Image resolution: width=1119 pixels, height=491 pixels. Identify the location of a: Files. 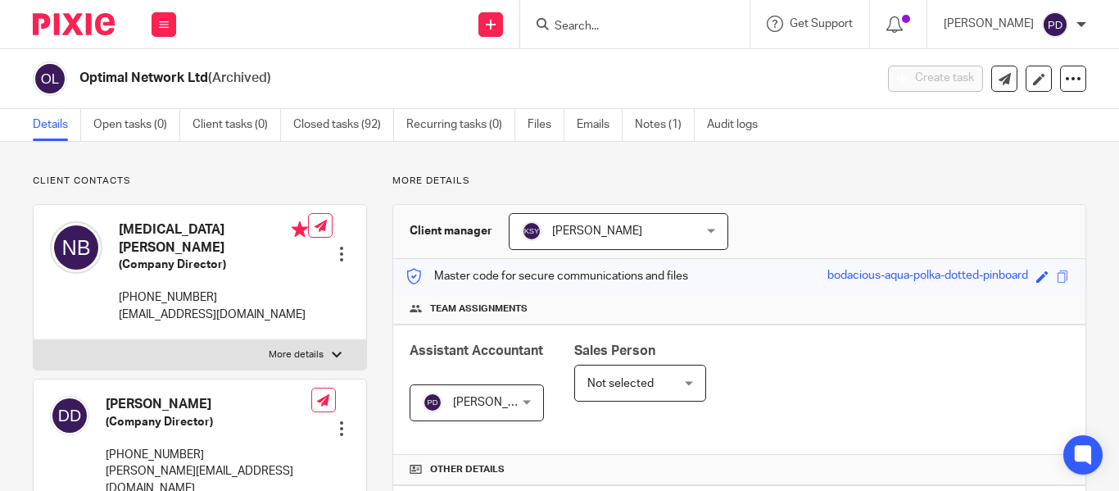
(546, 125).